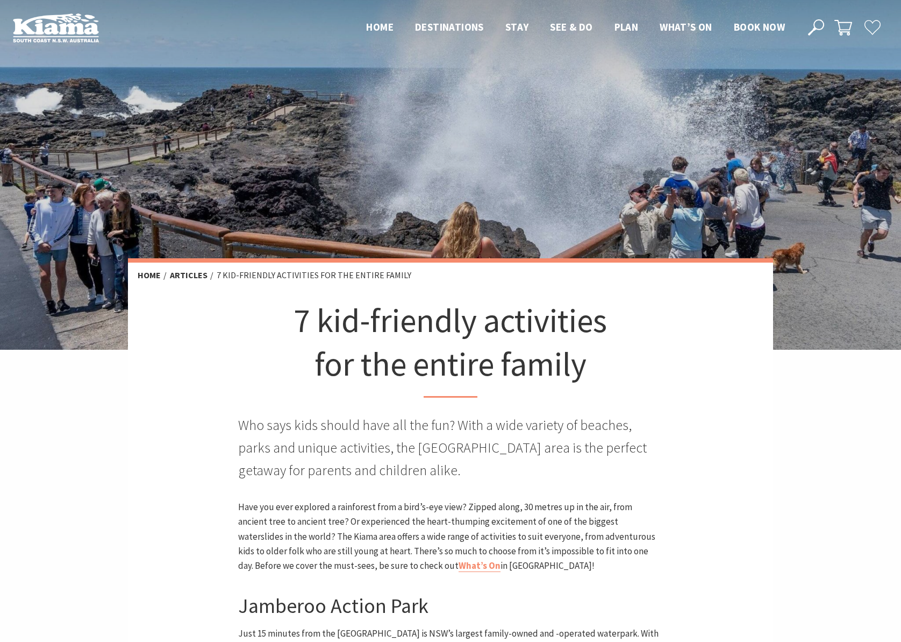 Image resolution: width=901 pixels, height=642 pixels. What do you see at coordinates (450, 447) in the screenshot?
I see `p: Who says kids should have all the fun? With a wide variety of beaches, parks and unique activitie...` at bounding box center [450, 447].